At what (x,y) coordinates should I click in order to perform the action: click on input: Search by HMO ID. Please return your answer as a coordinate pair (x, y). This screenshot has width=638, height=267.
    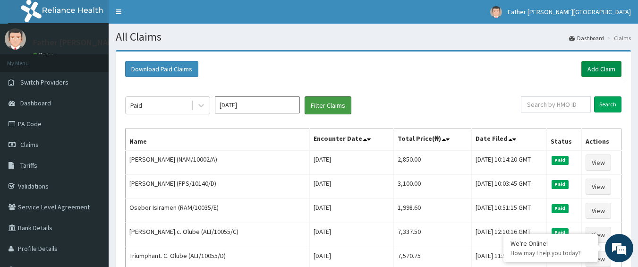
    Looking at the image, I should click on (556, 104).